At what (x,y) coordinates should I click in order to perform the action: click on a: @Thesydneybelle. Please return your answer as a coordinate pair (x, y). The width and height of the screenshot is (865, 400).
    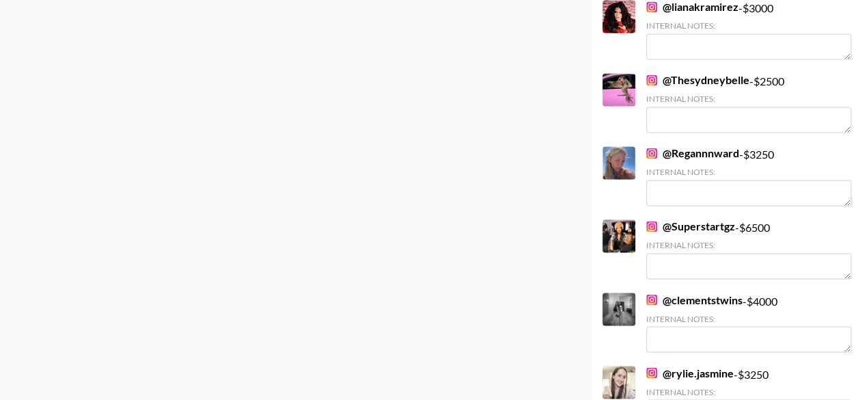
    Looking at the image, I should click on (698, 80).